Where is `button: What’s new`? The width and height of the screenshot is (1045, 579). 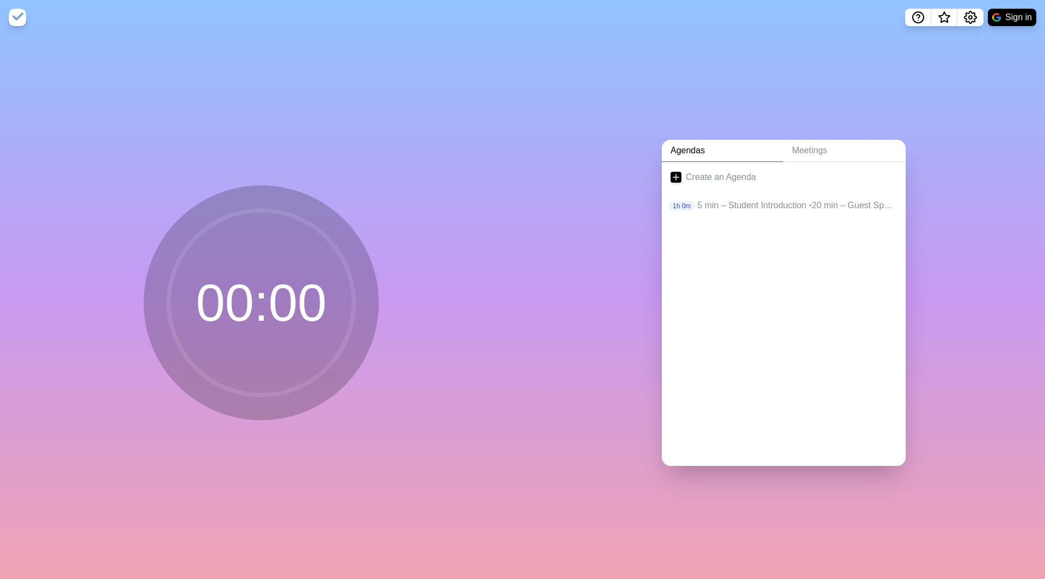
button: What’s new is located at coordinates (944, 17).